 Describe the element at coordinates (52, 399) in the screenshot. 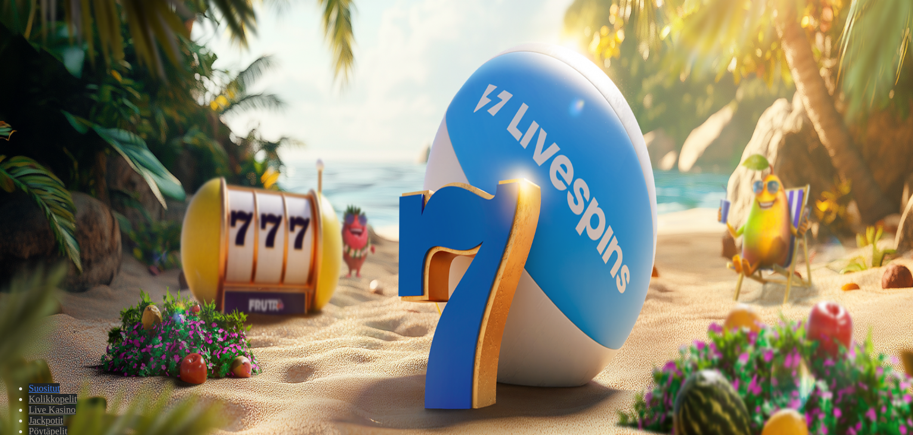

I see `span: Kolikkopelit` at that location.